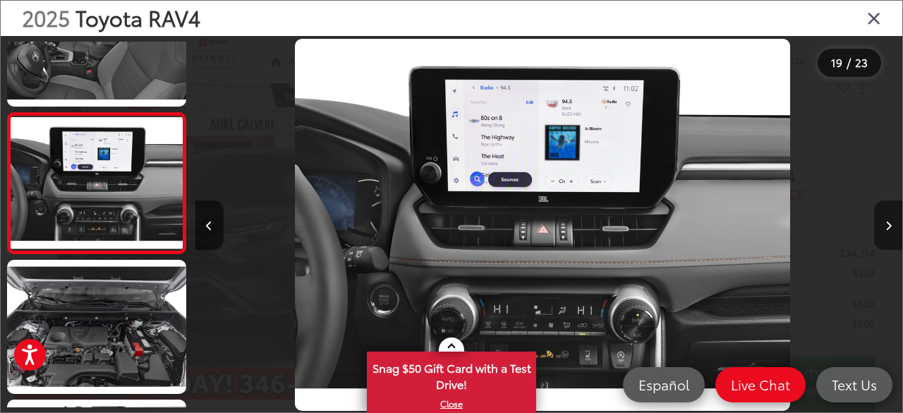 The height and width of the screenshot is (413, 903). Describe the element at coordinates (761, 384) in the screenshot. I see `span: Live Chat` at that location.